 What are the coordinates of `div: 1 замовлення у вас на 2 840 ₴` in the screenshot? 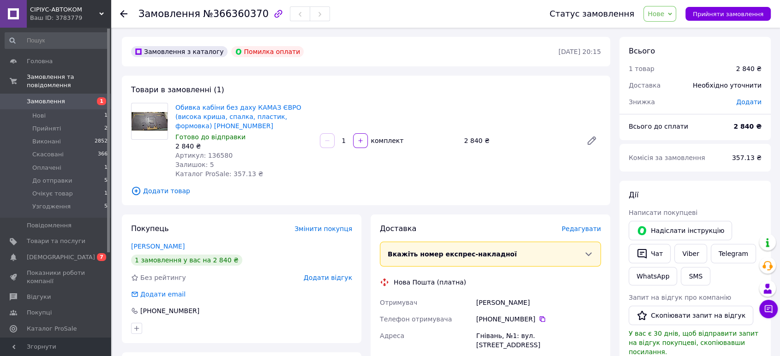 It's located at (186, 260).